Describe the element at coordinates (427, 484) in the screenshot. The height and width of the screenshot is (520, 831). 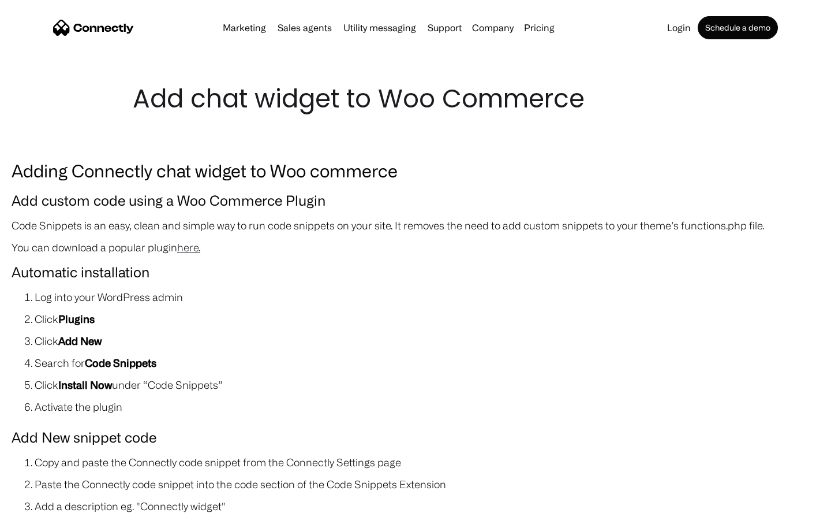
I see `li: Paste the Connectly code snippet into the code section of the Code Snippets Extension` at that location.